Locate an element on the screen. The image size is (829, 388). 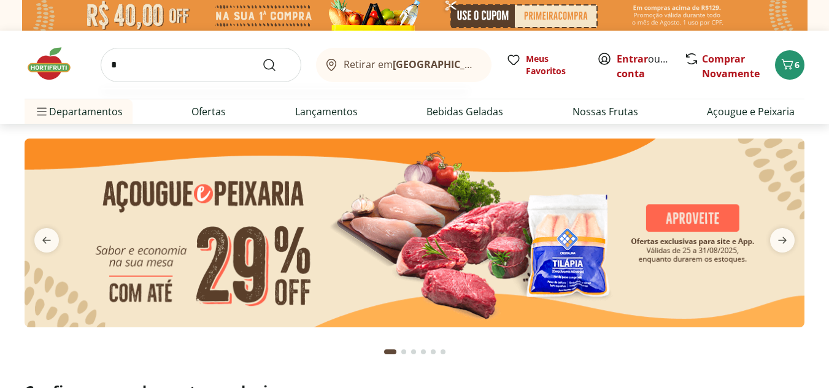
a: Ofertas is located at coordinates (209, 112).